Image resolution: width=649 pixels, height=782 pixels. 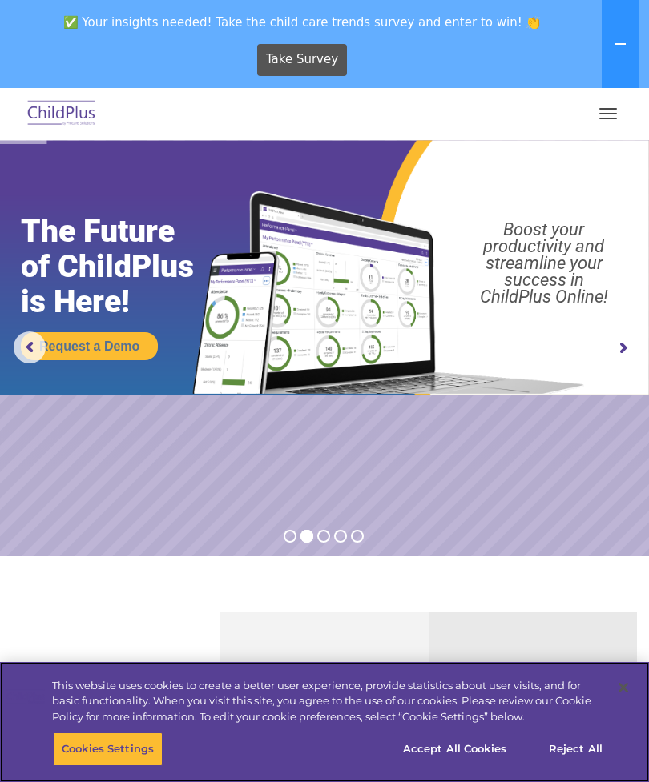 What do you see at coordinates (327, 701) in the screenshot?
I see `div: This website uses cookies to create a better user experience, provide statistics about user visit...` at bounding box center [327, 701].